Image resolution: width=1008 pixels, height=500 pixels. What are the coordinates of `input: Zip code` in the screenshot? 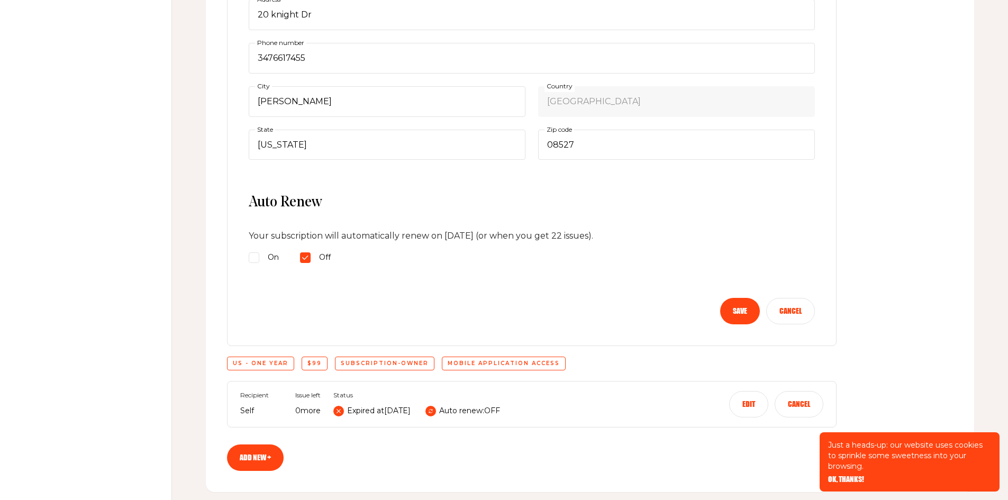 It's located at (676, 145).